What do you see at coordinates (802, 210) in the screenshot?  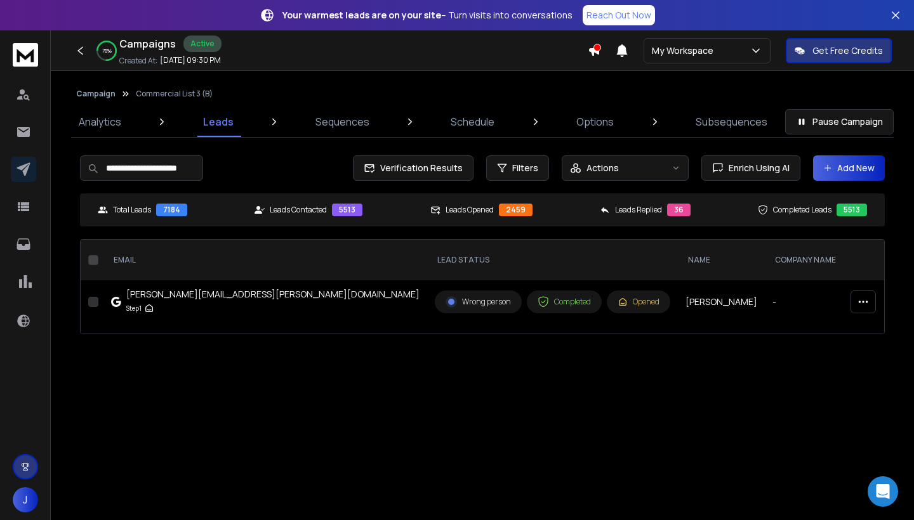 I see `p: Completed Leads` at bounding box center [802, 210].